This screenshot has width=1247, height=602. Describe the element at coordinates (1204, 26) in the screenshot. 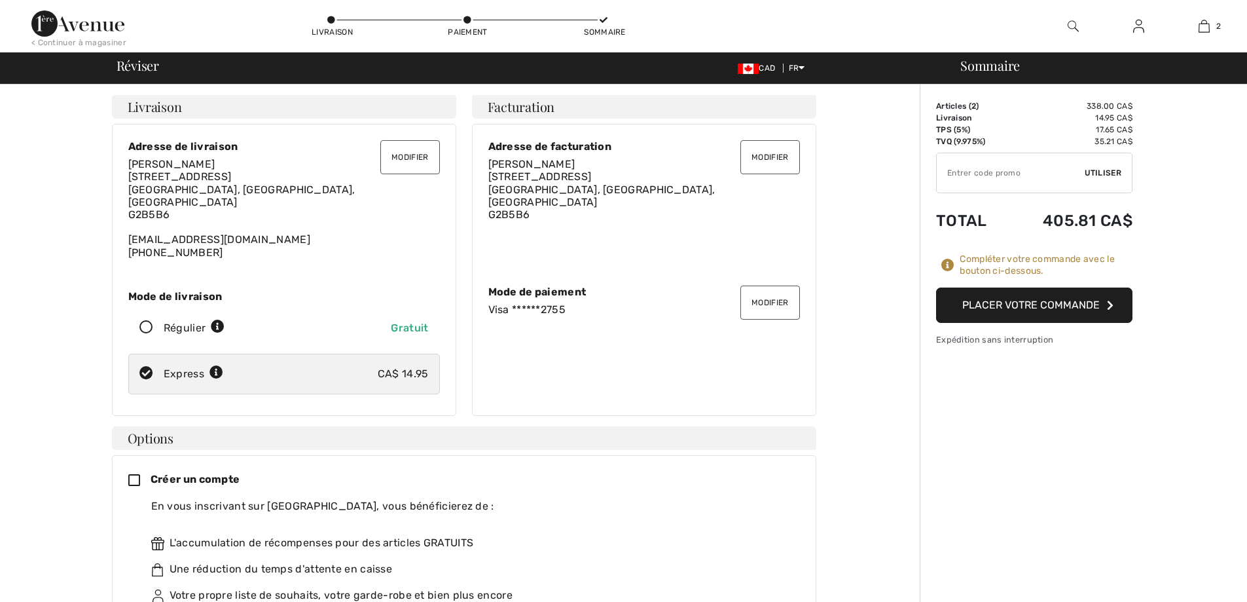

I see `img: Mon panier` at that location.